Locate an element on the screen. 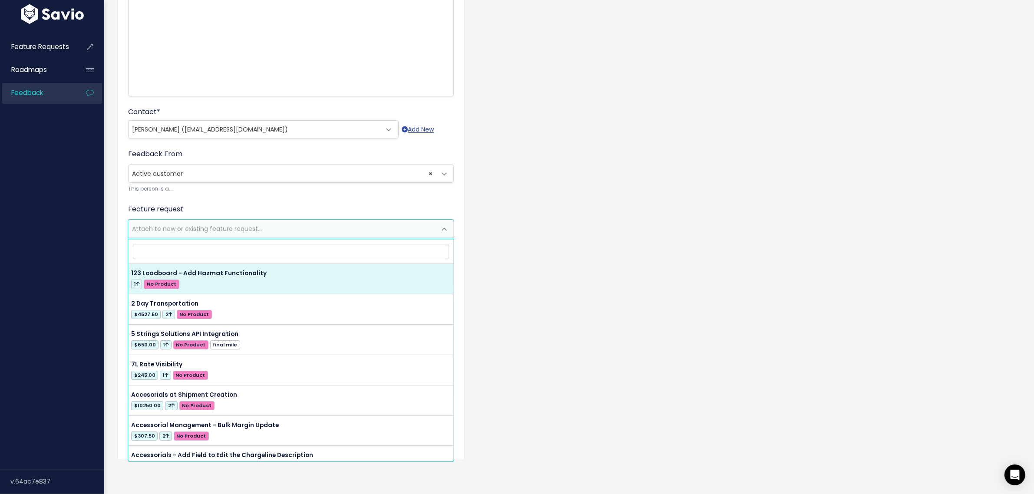 The image size is (1034, 494). a: Add New is located at coordinates (418, 129).